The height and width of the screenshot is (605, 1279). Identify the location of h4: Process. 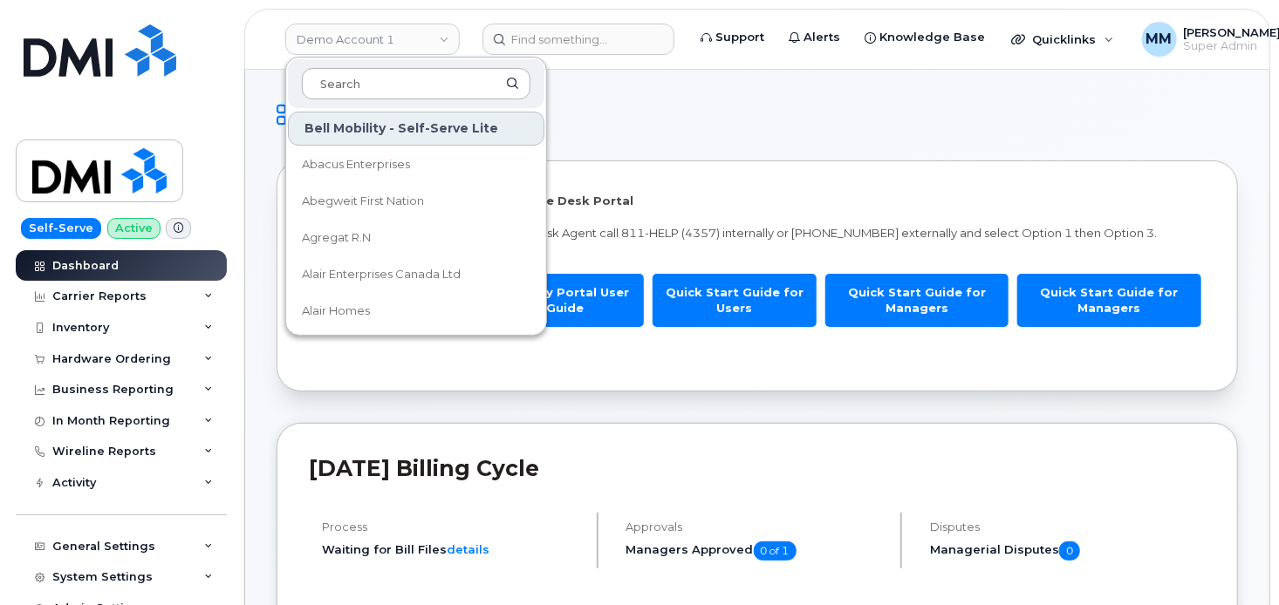
(452, 527).